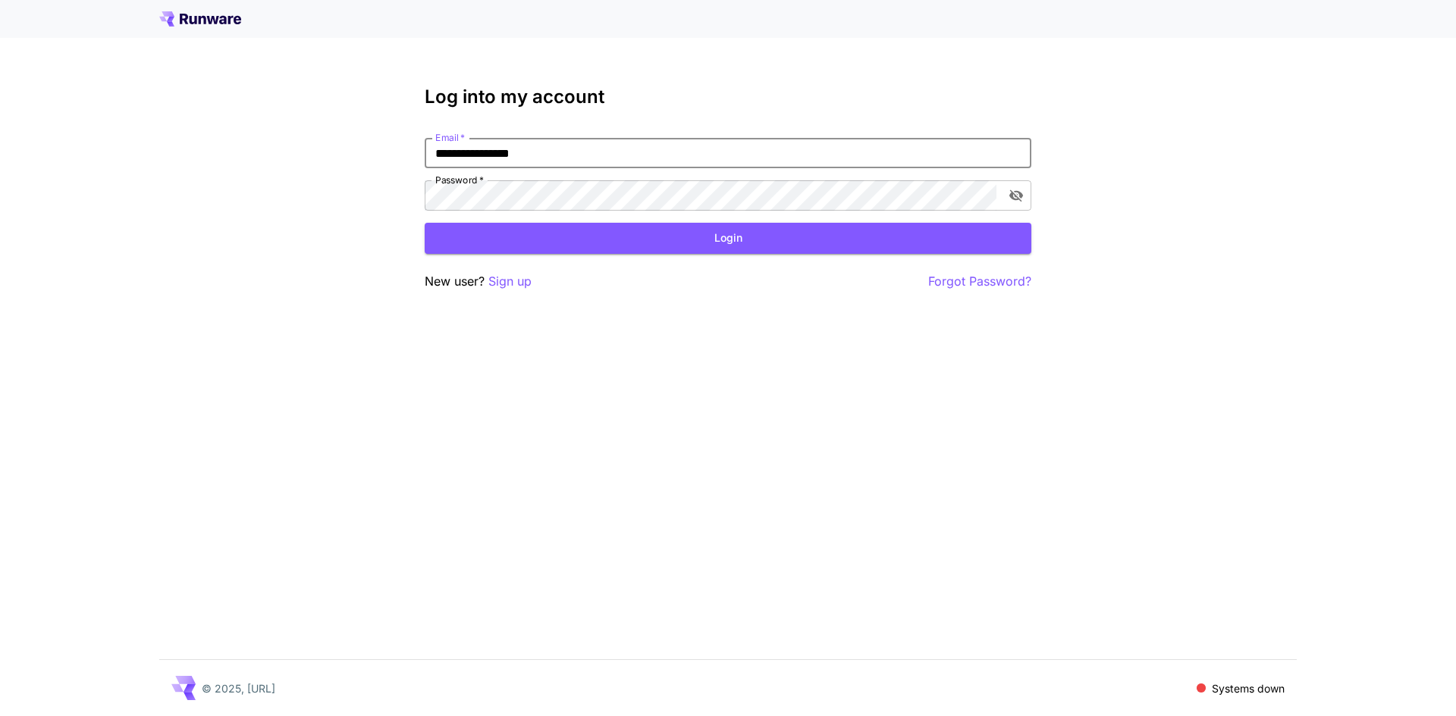 Image resolution: width=1456 pixels, height=716 pixels. Describe the element at coordinates (728, 97) in the screenshot. I see `h3: Log into my account` at that location.